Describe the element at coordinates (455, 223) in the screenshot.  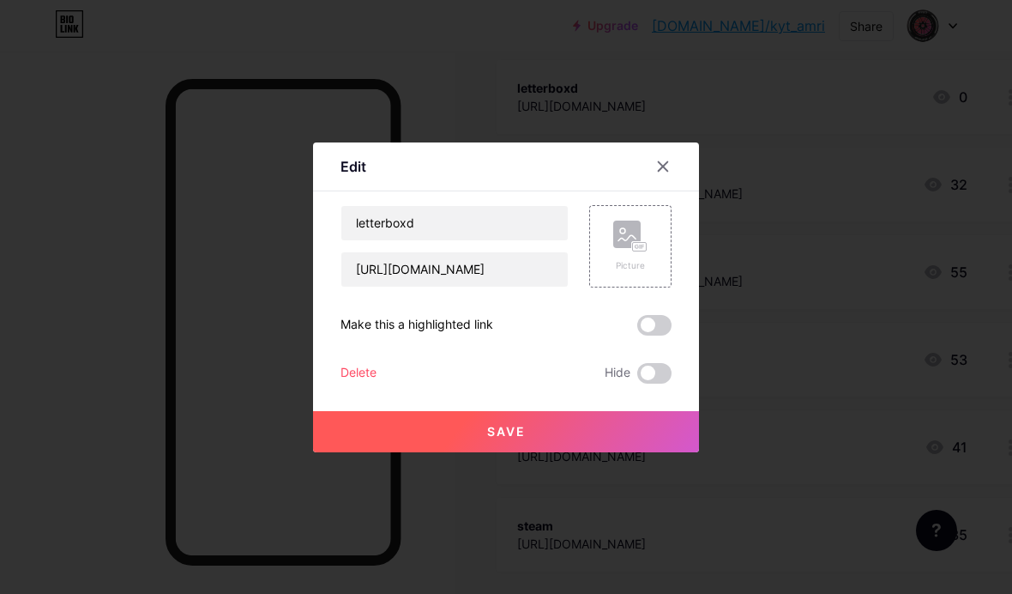
I see `input: Title` at that location.